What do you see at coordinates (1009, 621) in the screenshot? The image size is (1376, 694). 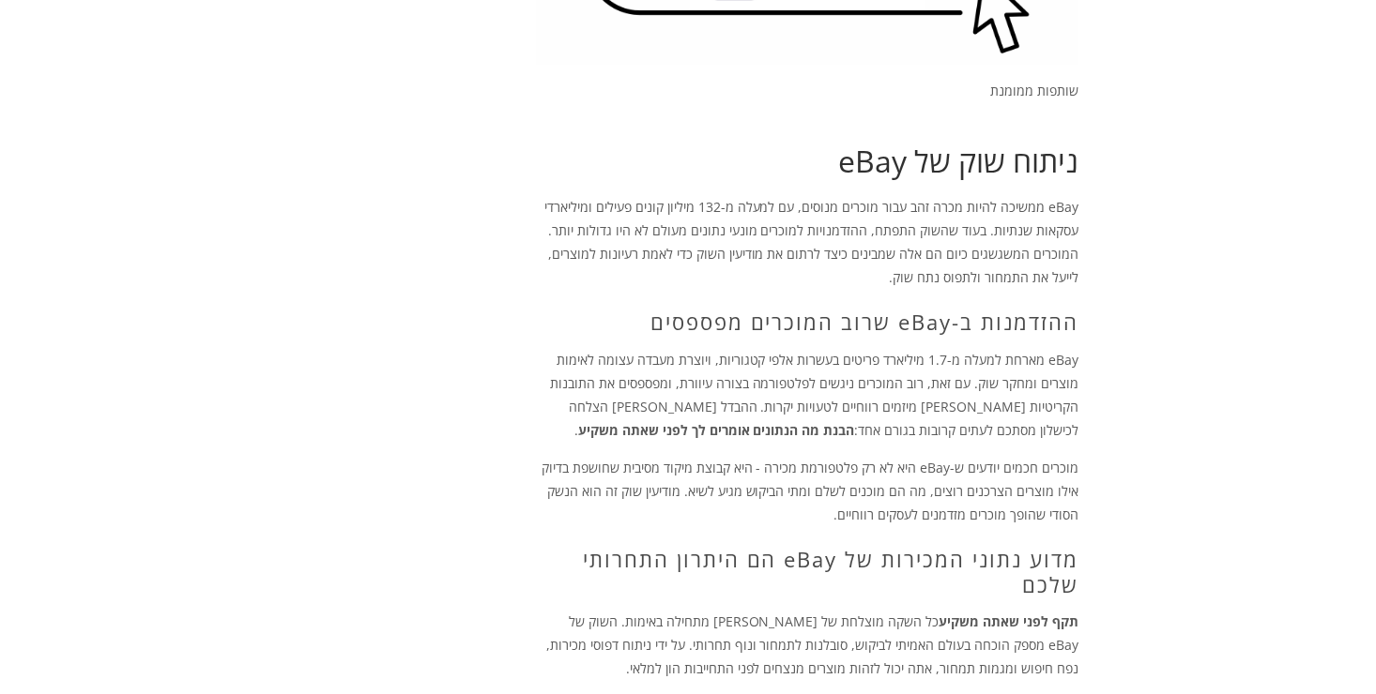 I see `strong: תקף לפני שאתה משקיע` at bounding box center [1009, 621].